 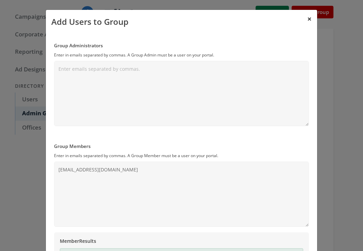 I want to click on label: Group Administrators, so click(x=181, y=45).